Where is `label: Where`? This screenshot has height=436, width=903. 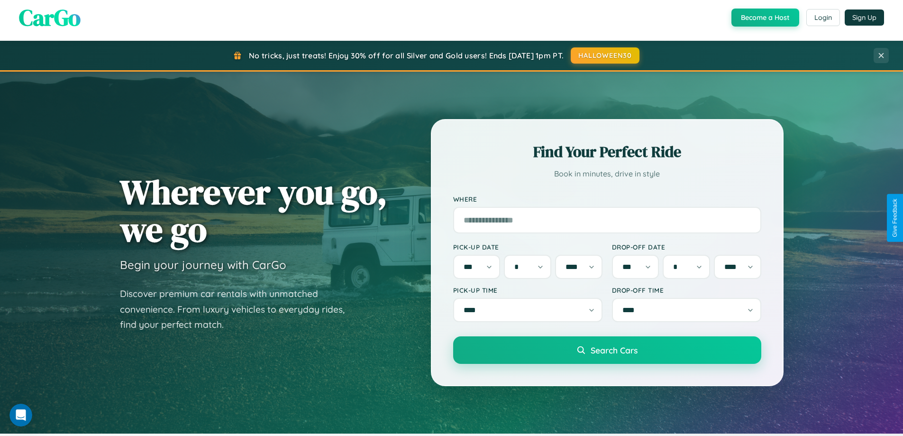
label: Where is located at coordinates (608, 199).